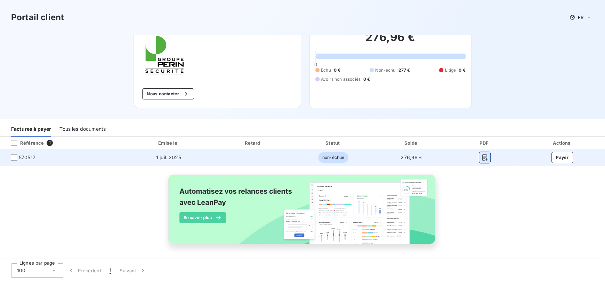 This screenshot has height=282, width=605. I want to click on button: 1, so click(110, 271).